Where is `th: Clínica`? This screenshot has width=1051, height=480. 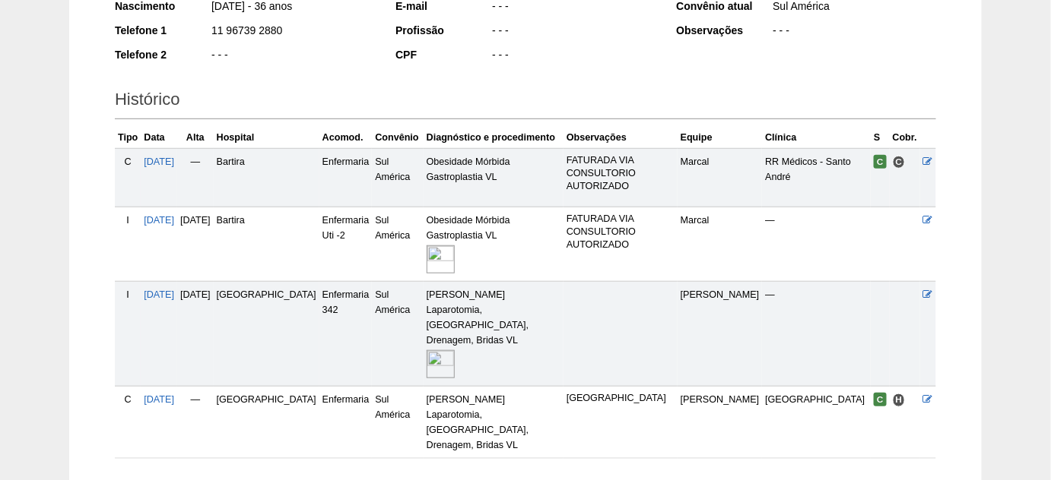
th: Clínica is located at coordinates (816, 138).